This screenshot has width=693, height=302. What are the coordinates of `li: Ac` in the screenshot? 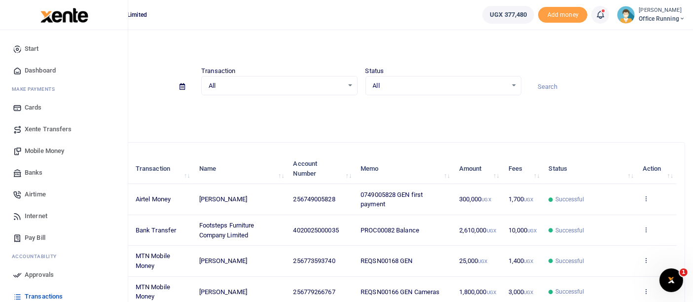 It's located at (64, 256).